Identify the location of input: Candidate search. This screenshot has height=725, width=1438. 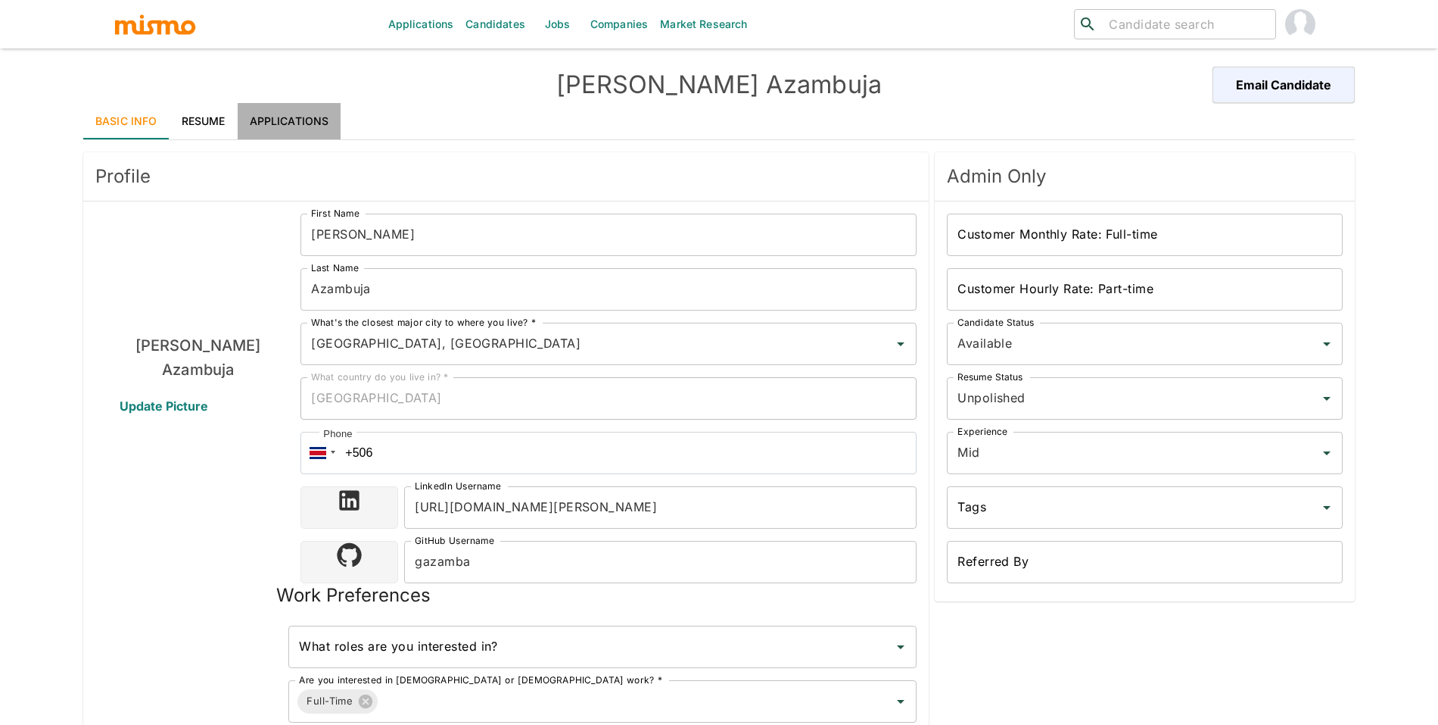
(1186, 24).